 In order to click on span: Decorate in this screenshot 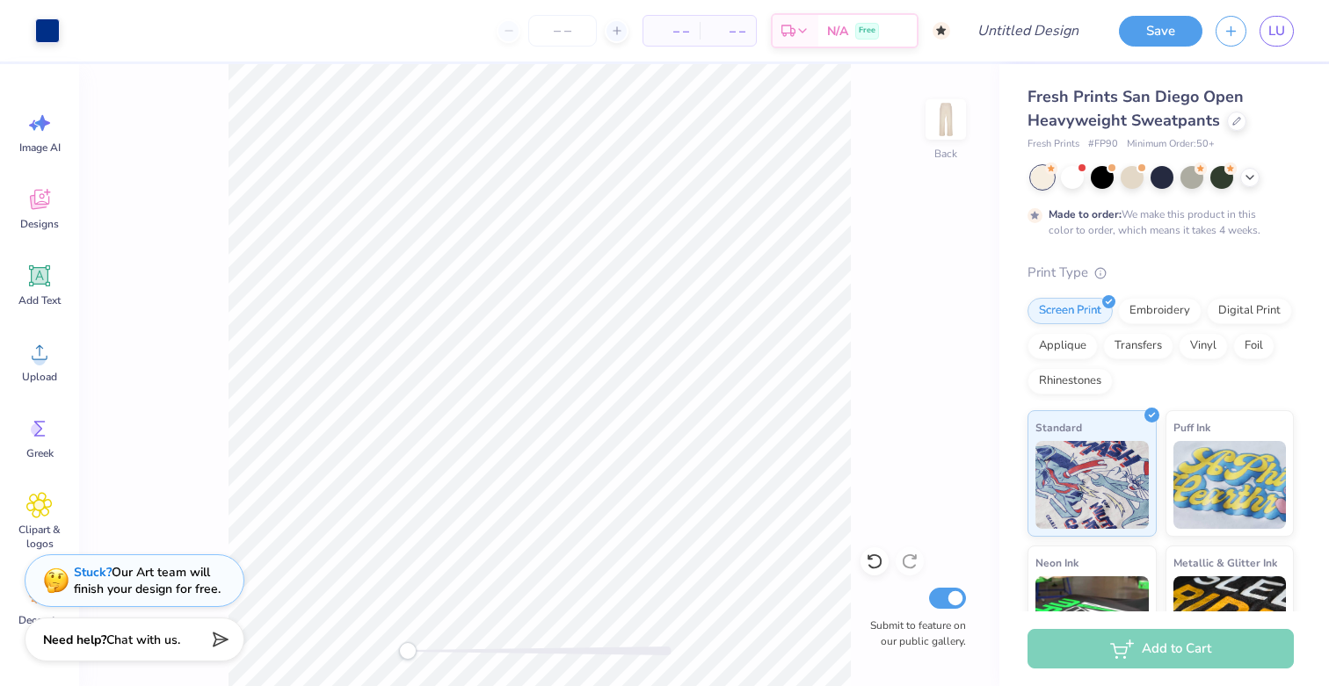, I will do `click(40, 620)`.